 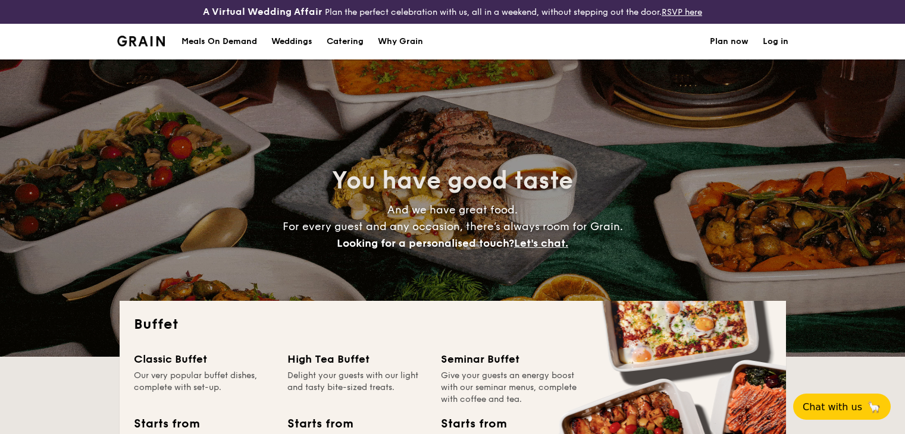 I want to click on div: Weddings, so click(x=292, y=42).